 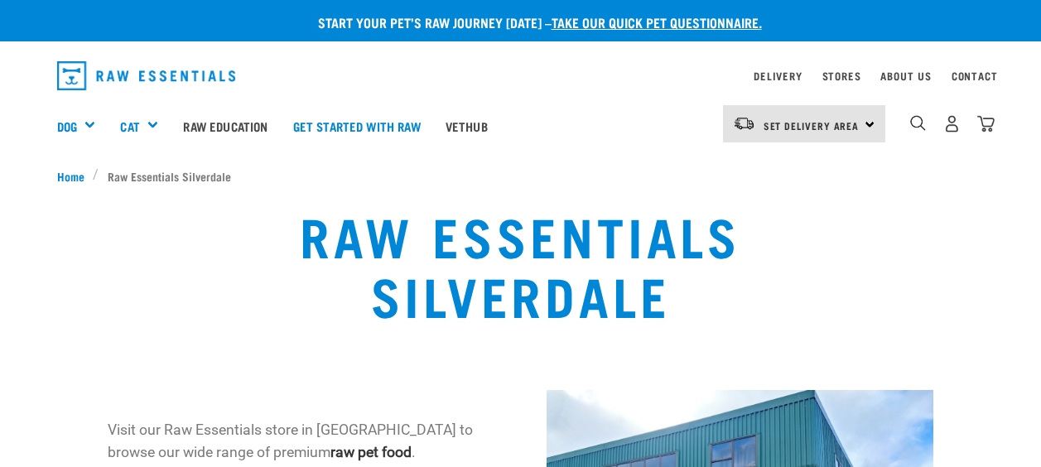 I want to click on strong: raw pet food, so click(x=371, y=452).